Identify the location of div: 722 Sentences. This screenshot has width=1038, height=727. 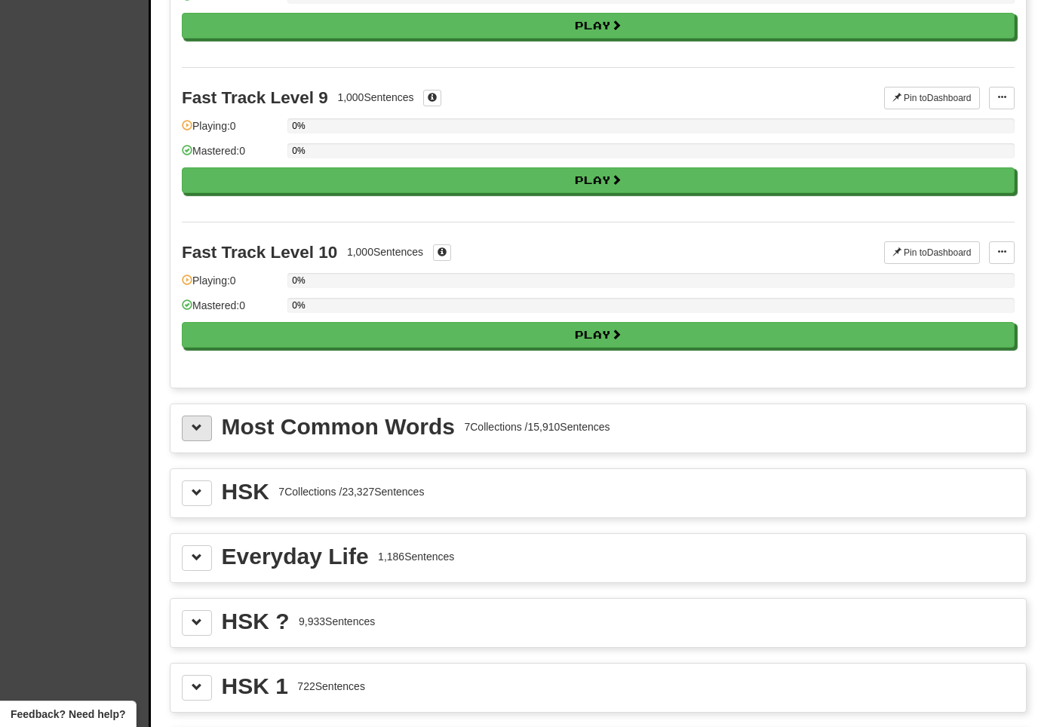
(331, 687).